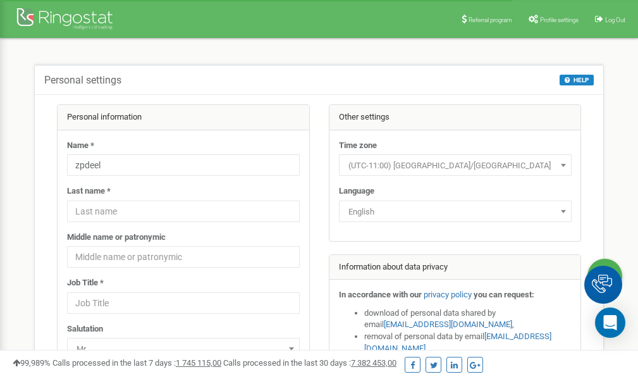 This screenshot has width=638, height=379. Describe the element at coordinates (183, 303) in the screenshot. I see `input: Job Title` at that location.